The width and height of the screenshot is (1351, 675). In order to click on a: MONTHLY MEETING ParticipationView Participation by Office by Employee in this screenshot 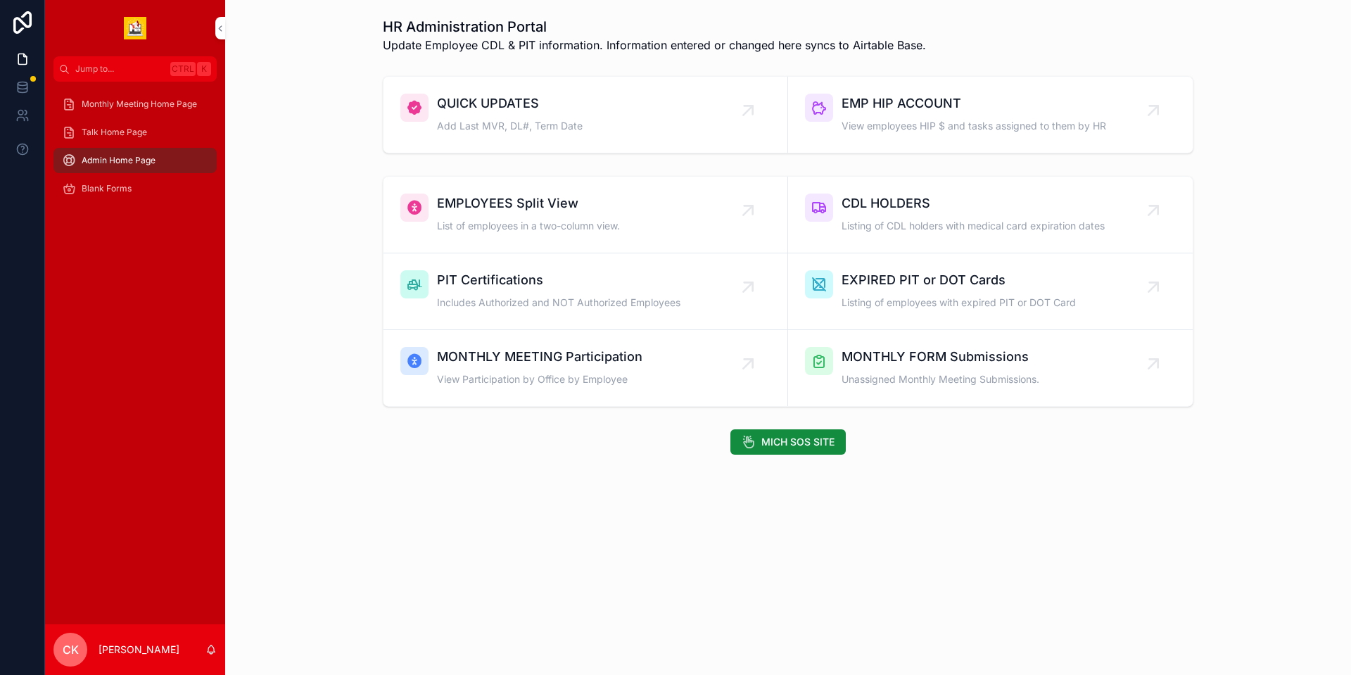, I will do `click(586, 368)`.